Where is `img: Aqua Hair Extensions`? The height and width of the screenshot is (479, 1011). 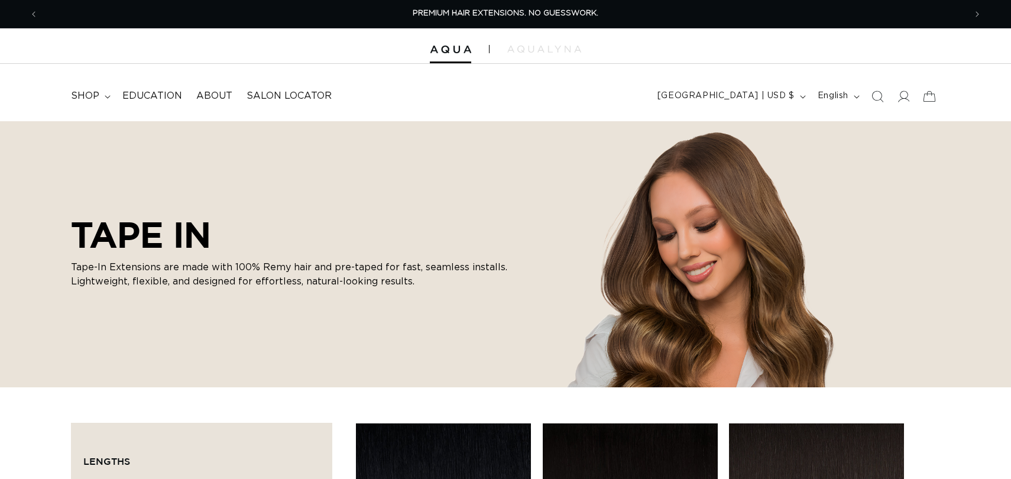
img: Aqua Hair Extensions is located at coordinates (451, 50).